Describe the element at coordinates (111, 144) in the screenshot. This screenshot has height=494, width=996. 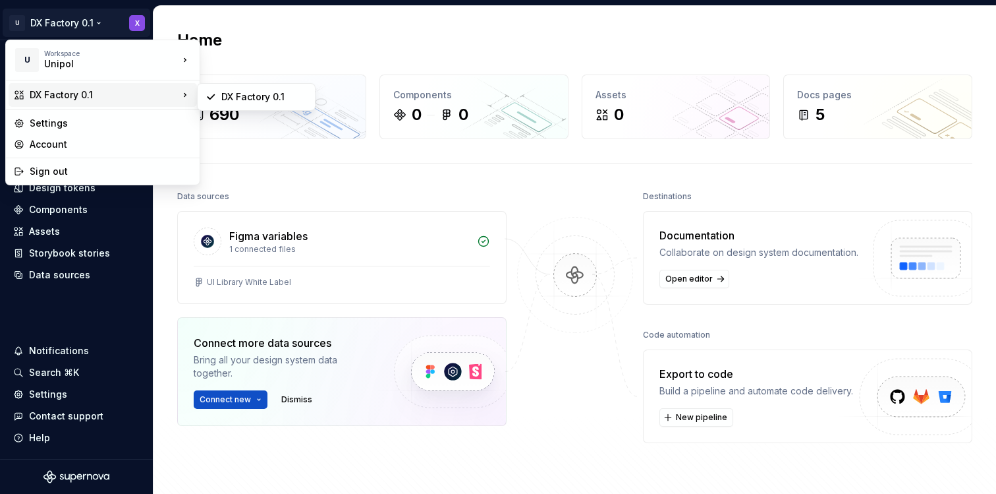
I see `div: Account` at that location.